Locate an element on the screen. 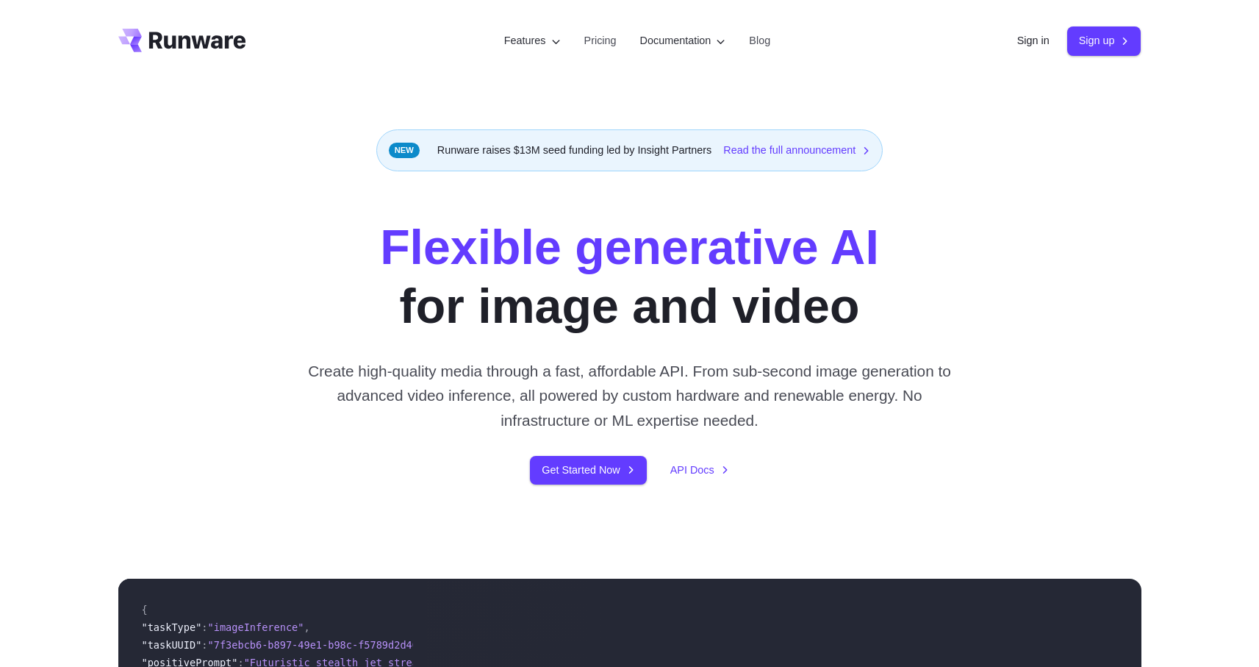 The image size is (1259, 667). h1: for image and video is located at coordinates (629, 276).